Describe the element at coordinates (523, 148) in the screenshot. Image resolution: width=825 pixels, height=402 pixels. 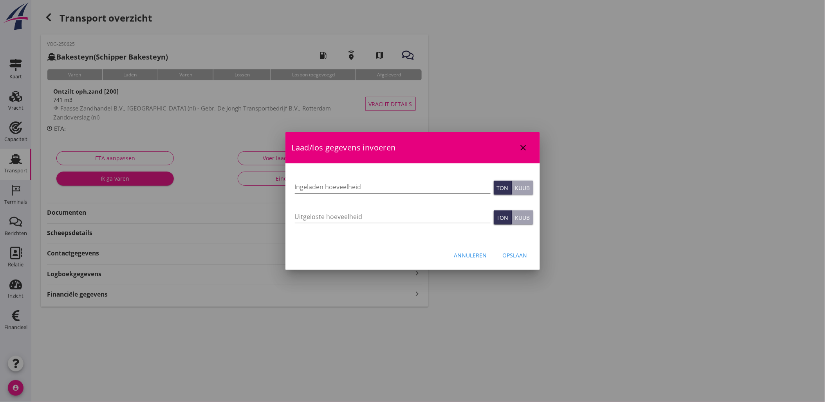
I see `i: close` at that location.